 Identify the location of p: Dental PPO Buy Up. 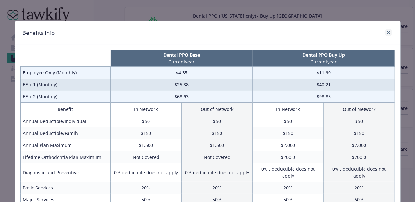
(324, 55).